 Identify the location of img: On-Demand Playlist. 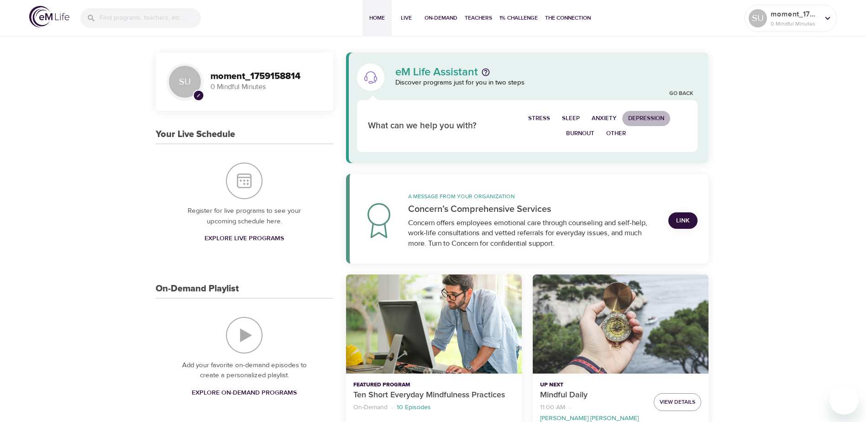
(244, 335).